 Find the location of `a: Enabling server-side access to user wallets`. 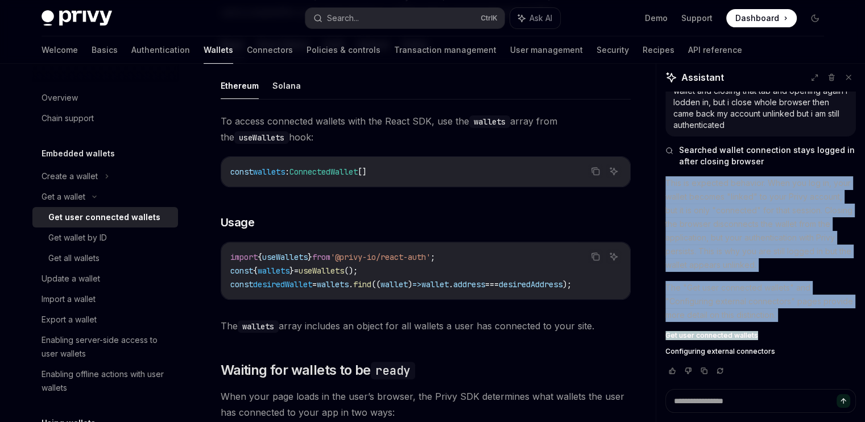

a: Enabling server-side access to user wallets is located at coordinates (105, 347).